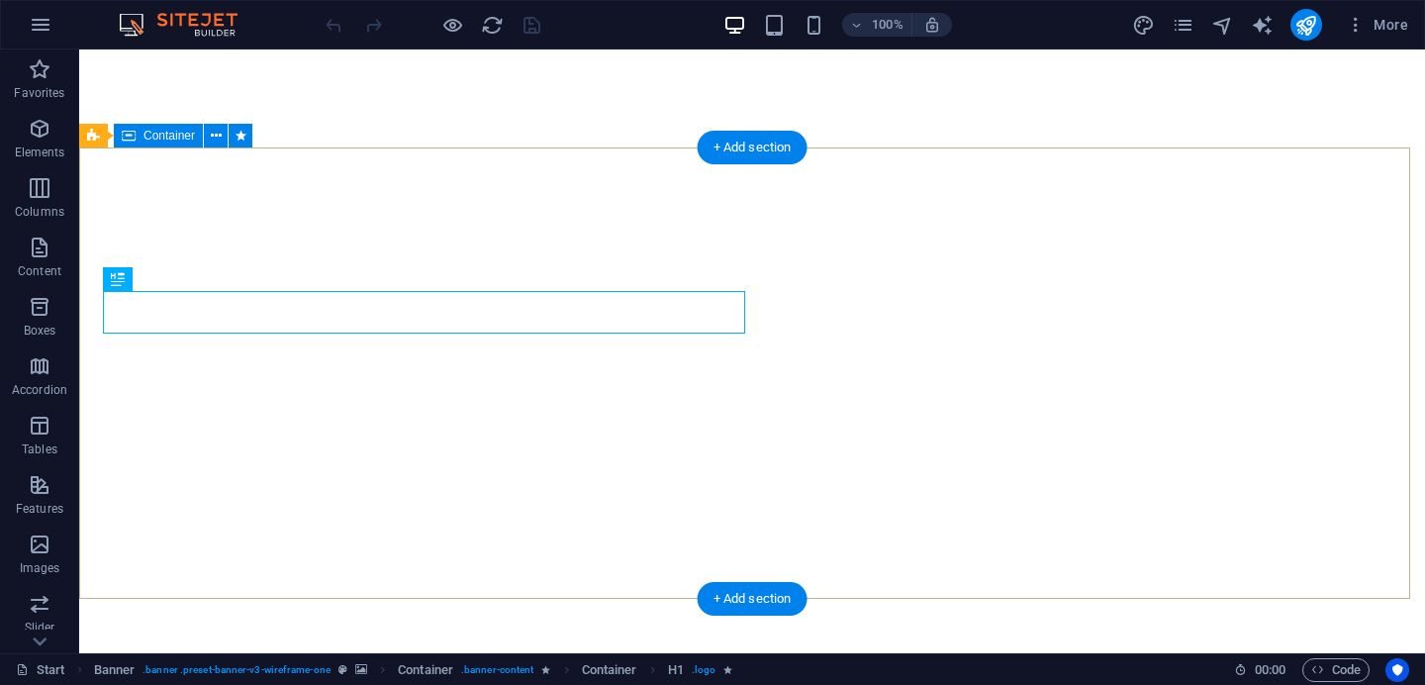  Describe the element at coordinates (40, 627) in the screenshot. I see `p: Slider` at that location.